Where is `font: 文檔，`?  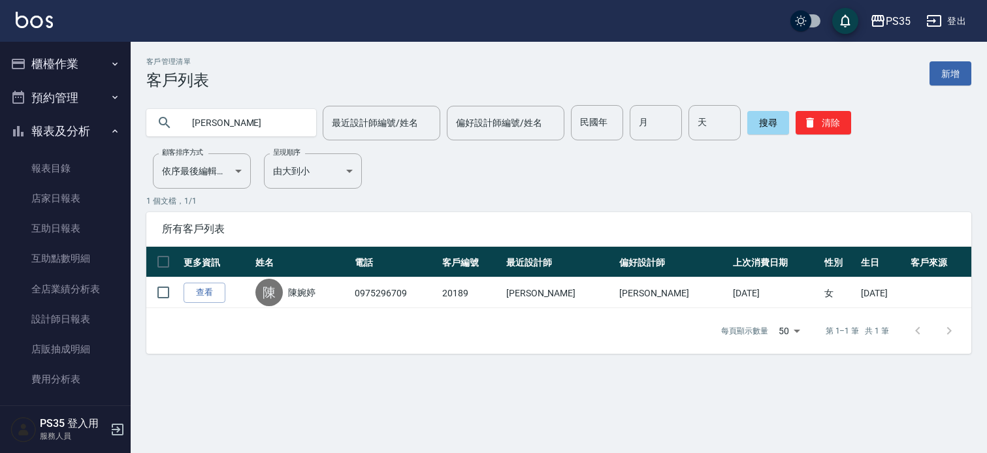 font: 文檔， is located at coordinates (172, 201).